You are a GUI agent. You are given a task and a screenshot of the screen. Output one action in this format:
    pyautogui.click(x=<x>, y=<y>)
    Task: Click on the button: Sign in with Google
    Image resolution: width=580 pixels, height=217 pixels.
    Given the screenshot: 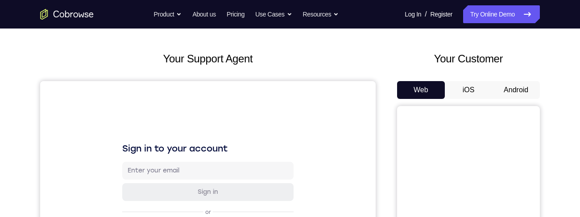 What is the action you would take?
    pyautogui.click(x=168, y=150)
    